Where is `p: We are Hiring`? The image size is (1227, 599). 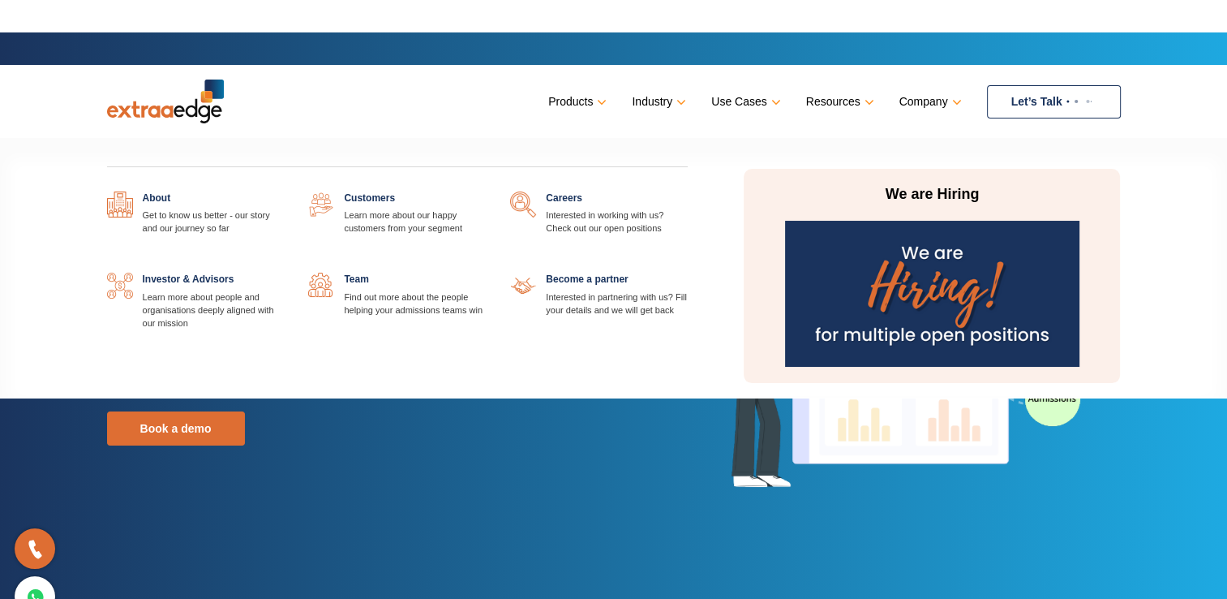
p: We are Hiring is located at coordinates (932, 195).